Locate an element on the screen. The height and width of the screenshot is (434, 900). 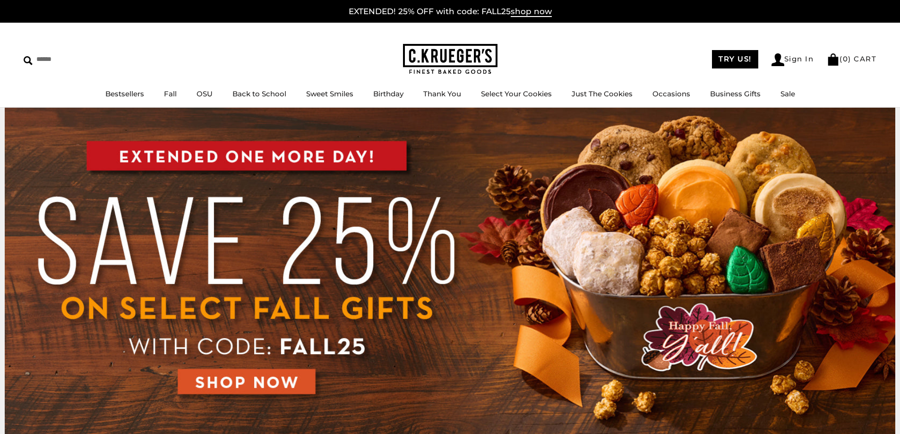
a: Sign In is located at coordinates (793, 60).